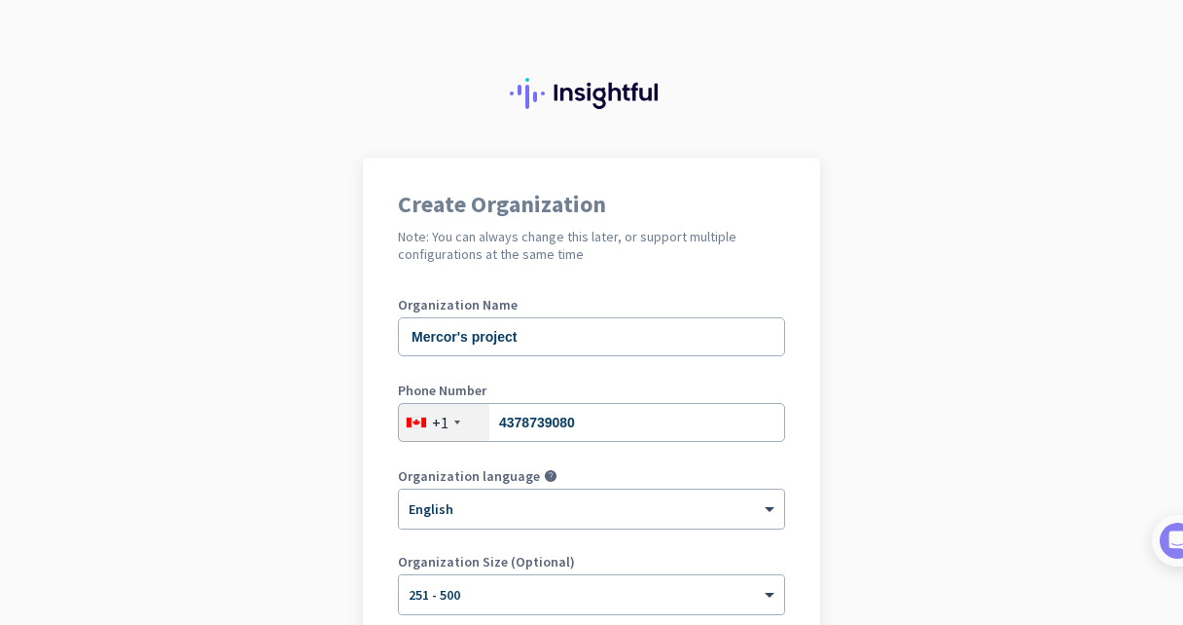  Describe the element at coordinates (592, 305) in the screenshot. I see `label: Organization Name` at that location.